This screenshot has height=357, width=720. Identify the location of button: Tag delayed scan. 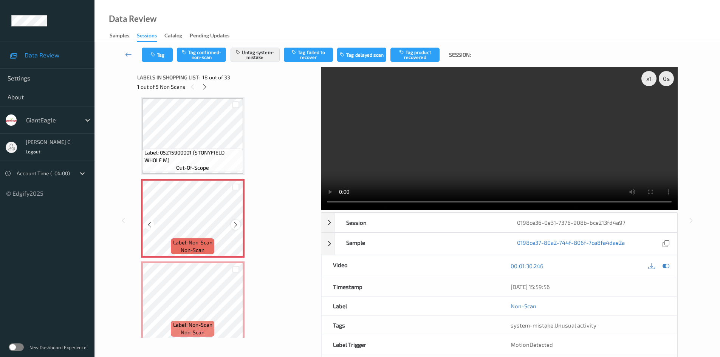
(362, 55).